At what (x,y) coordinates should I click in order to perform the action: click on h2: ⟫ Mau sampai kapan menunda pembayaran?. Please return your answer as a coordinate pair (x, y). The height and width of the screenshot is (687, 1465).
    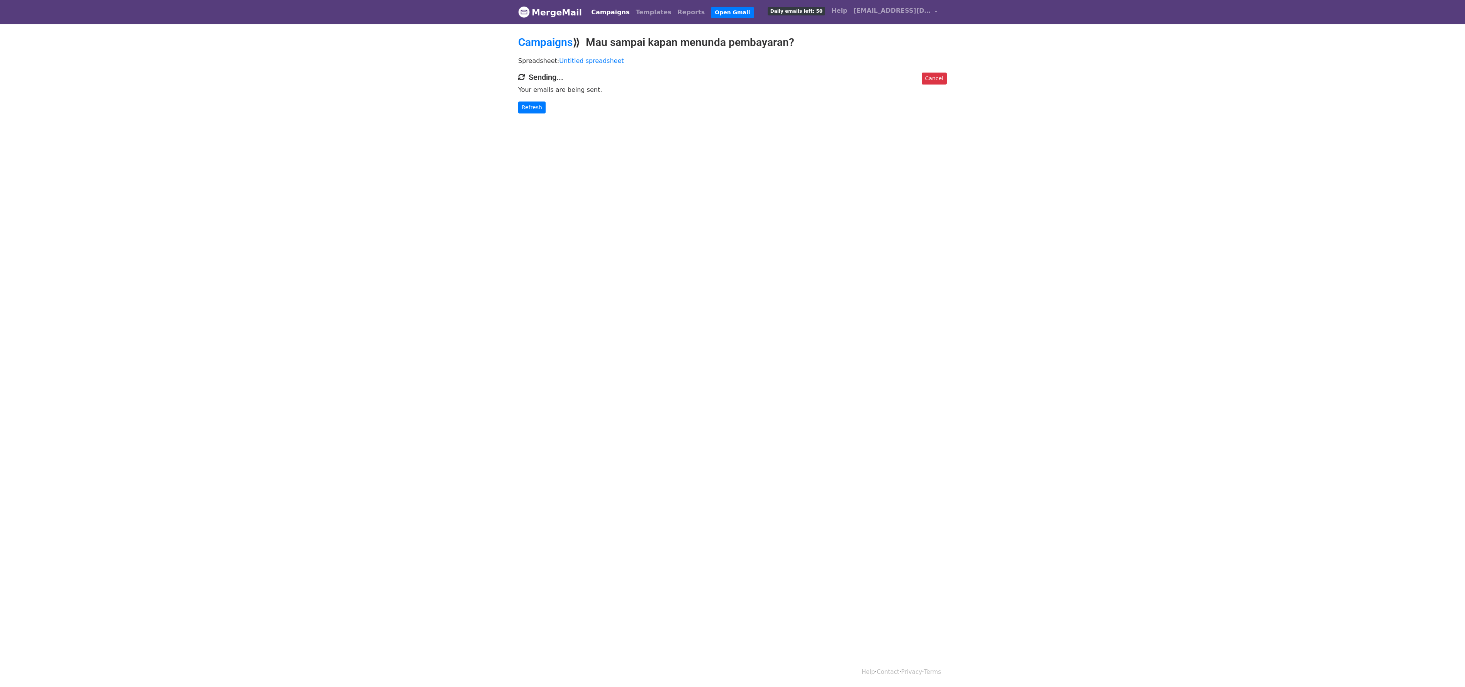
    Looking at the image, I should click on (732, 42).